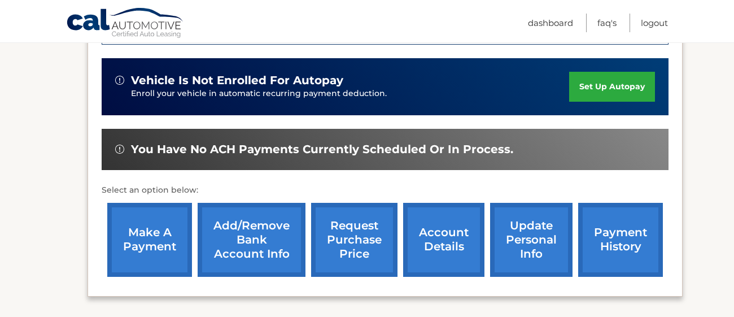 The image size is (734, 317). What do you see at coordinates (607, 23) in the screenshot?
I see `a: FAQ's` at bounding box center [607, 23].